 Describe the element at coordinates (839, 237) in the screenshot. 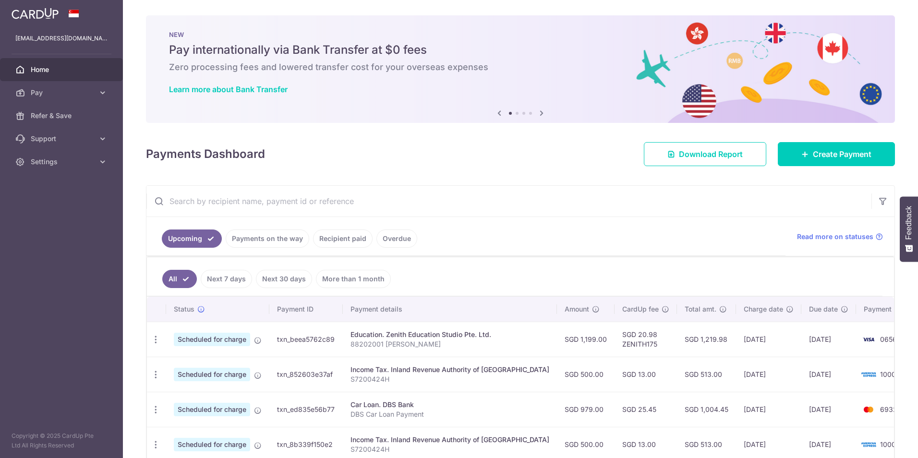

I see `a: Read more on statuses` at that location.